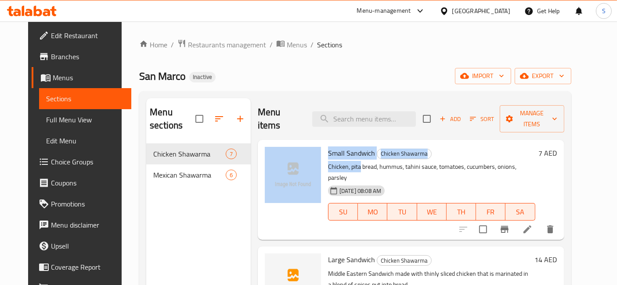  I want to click on div: items, so click(231, 175).